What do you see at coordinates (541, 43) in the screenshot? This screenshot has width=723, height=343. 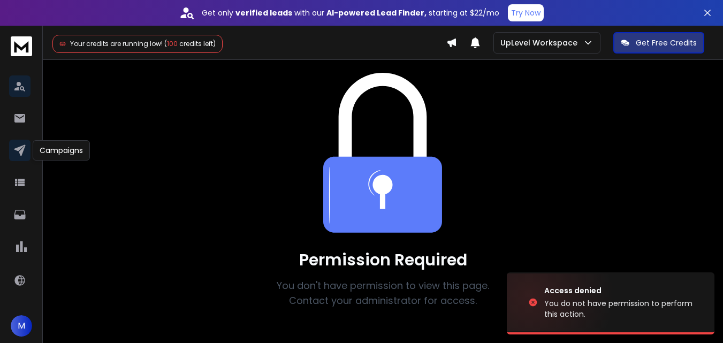 I see `p: UpLevel Workspace` at bounding box center [541, 43].